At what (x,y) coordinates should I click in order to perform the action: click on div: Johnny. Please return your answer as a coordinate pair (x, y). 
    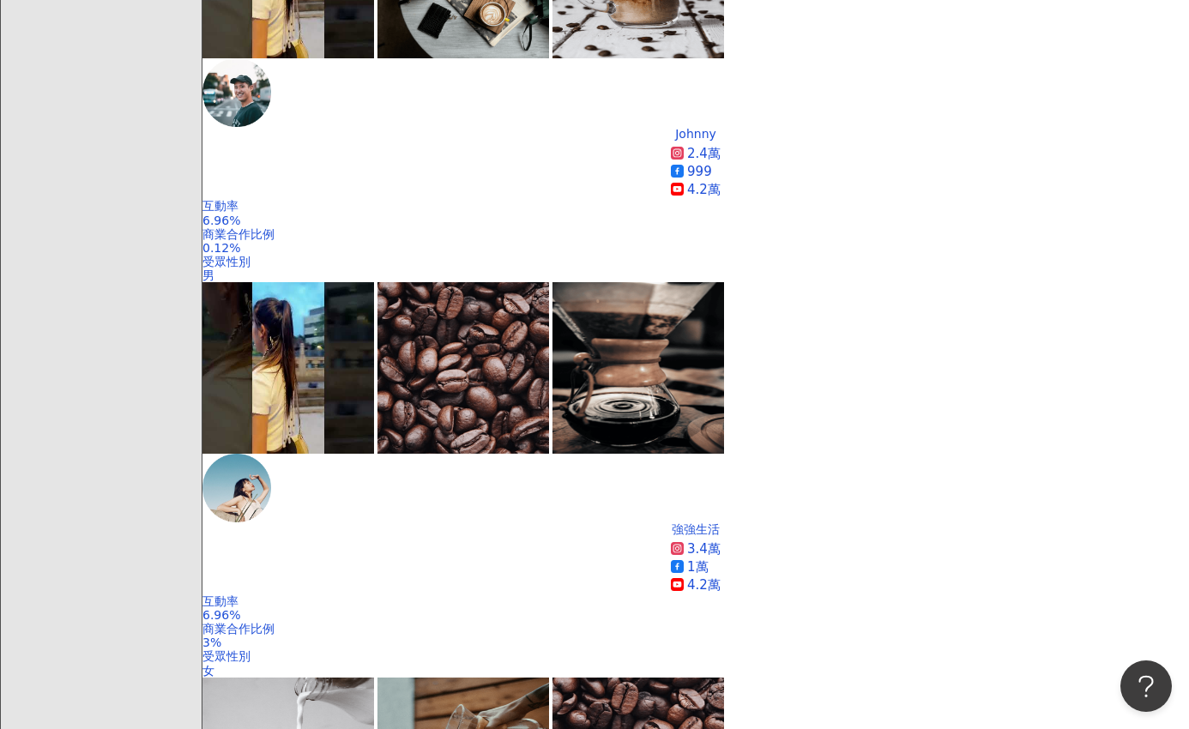
    Looking at the image, I should click on (696, 134).